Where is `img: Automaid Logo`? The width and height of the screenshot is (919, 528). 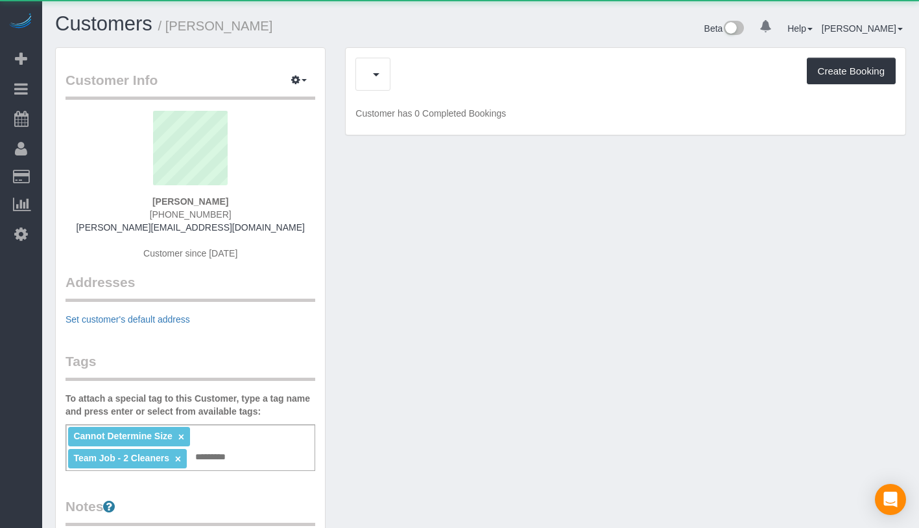
img: Automaid Logo is located at coordinates (21, 22).